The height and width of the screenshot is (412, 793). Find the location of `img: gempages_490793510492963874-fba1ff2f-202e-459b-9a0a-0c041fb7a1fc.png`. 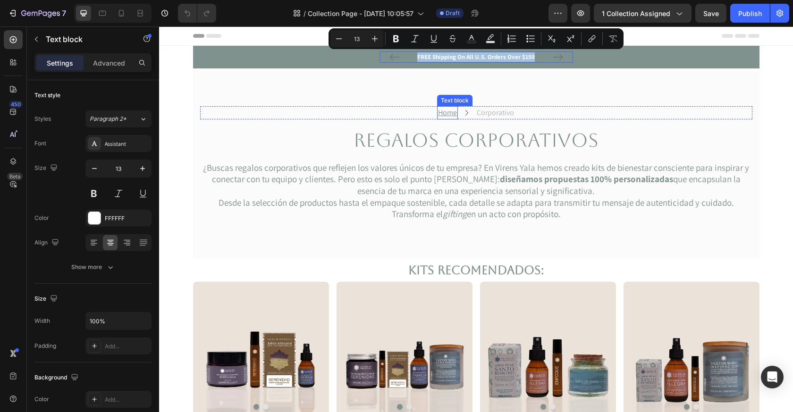

img: gempages_490793510492963874-fba1ff2f-202e-459b-9a0a-0c041fb7a1fc.png is located at coordinates (532, 323).